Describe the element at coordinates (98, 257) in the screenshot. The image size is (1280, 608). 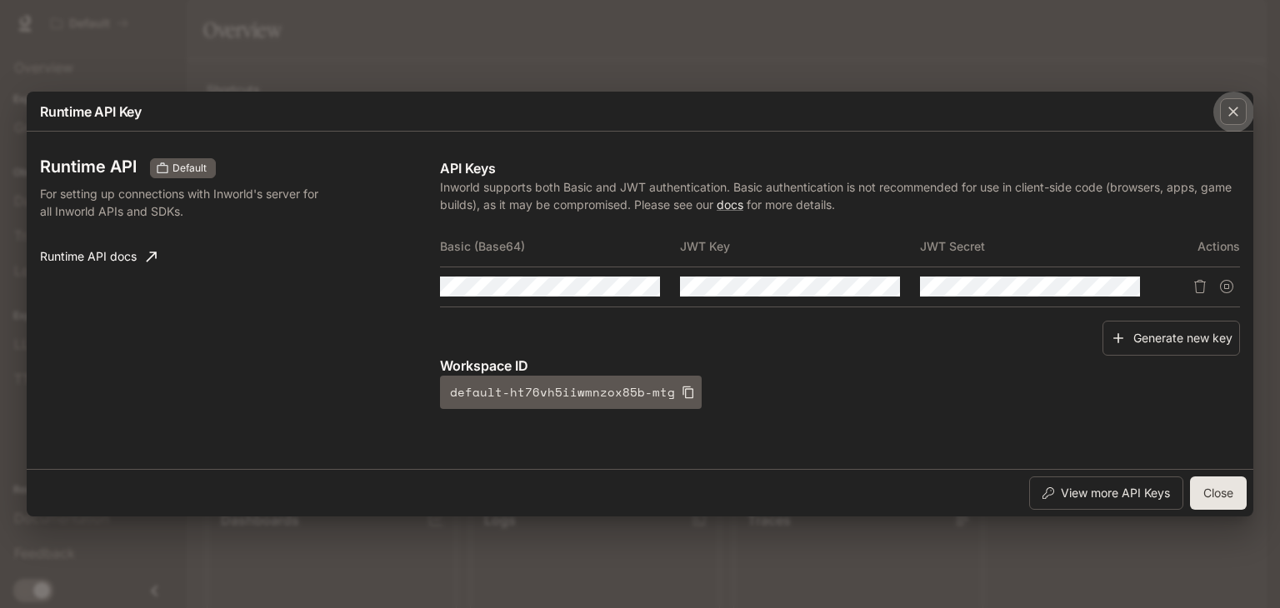
I see `a: Runtime API docs` at that location.